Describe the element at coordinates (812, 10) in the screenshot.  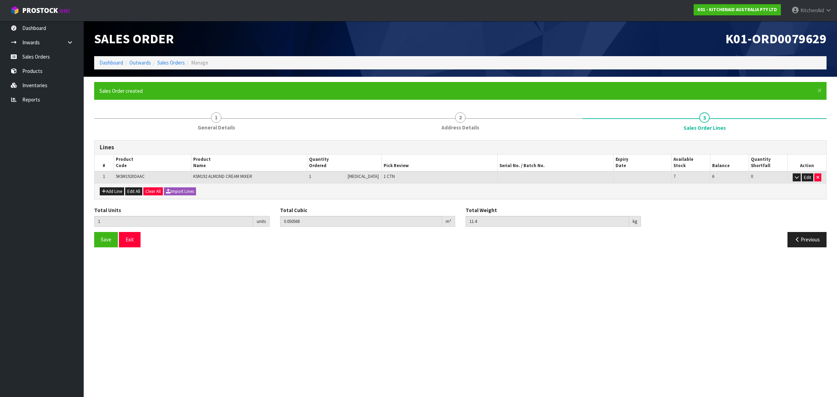
I see `span: KitchenAid` at that location.